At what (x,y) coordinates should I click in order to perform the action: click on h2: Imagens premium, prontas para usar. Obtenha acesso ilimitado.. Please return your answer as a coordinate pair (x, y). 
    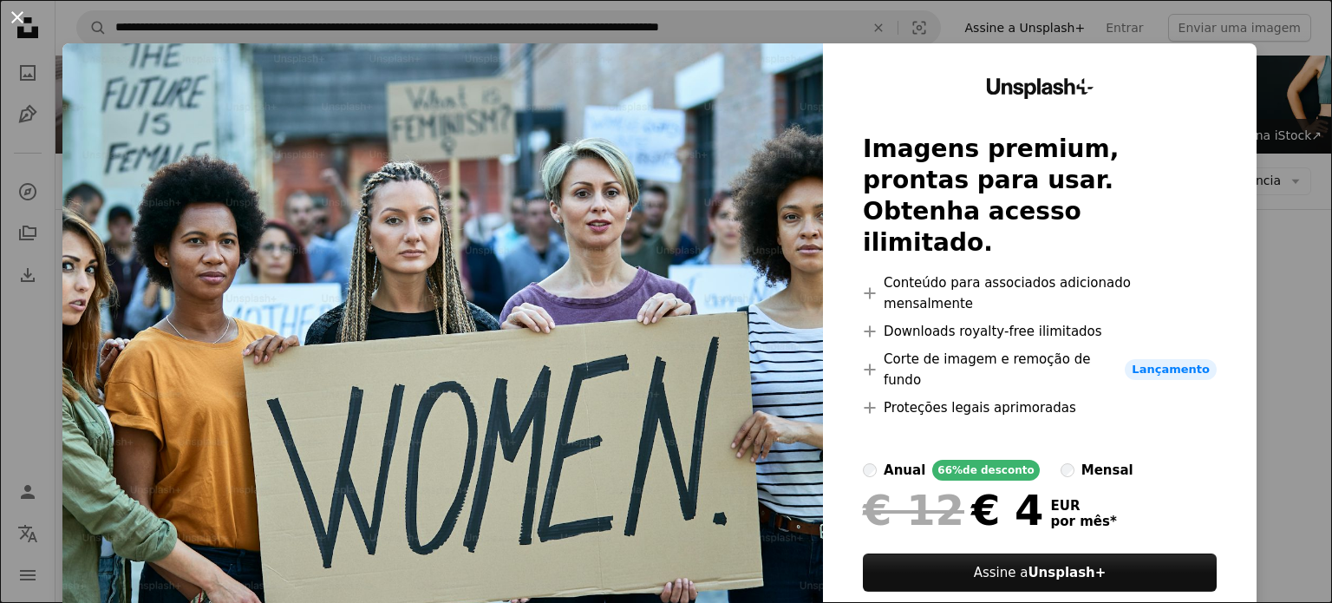
    Looking at the image, I should click on (1040, 196).